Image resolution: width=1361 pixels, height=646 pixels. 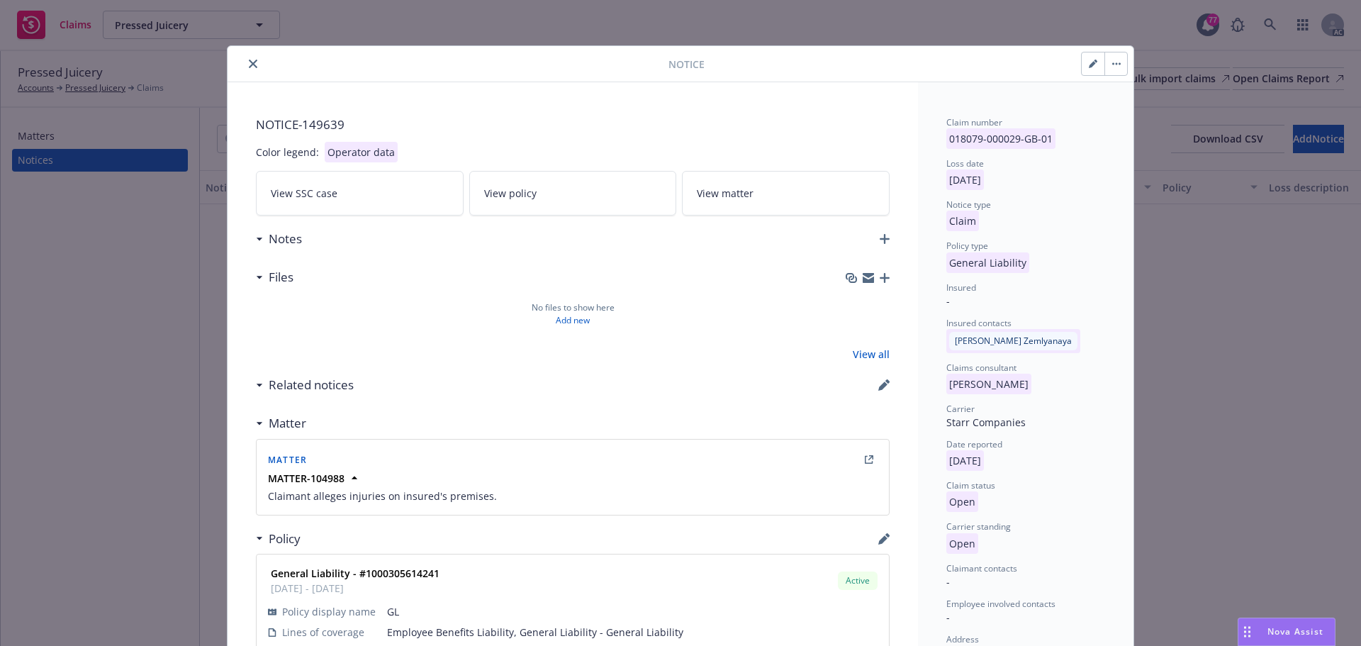 I want to click on div: Policy, so click(x=278, y=539).